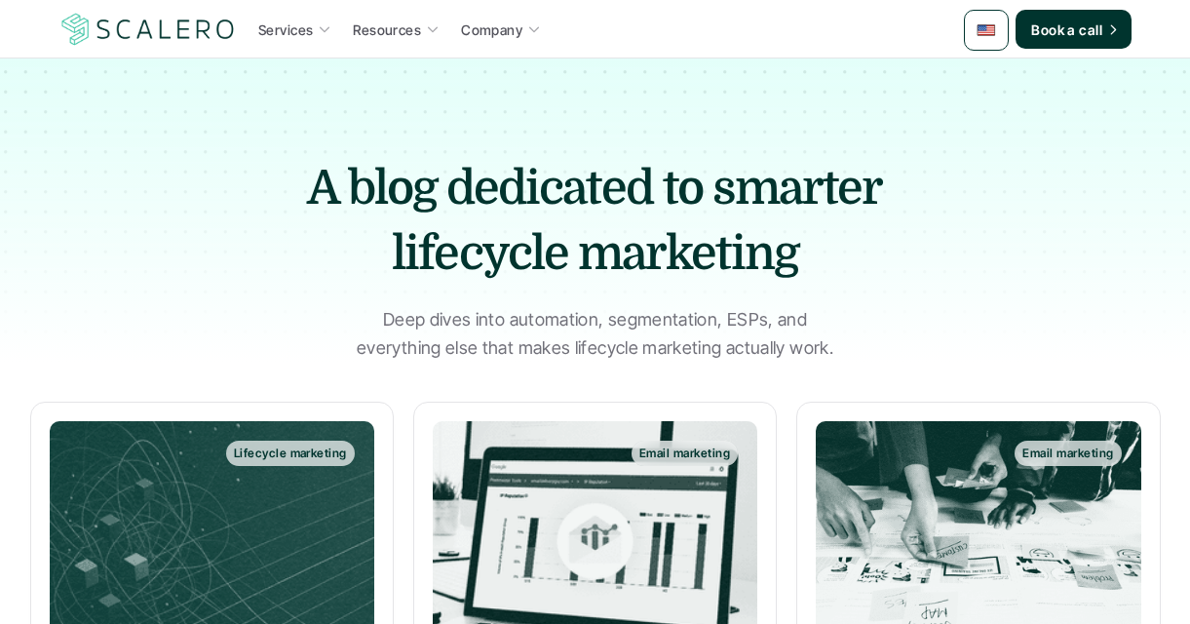 Image resolution: width=1190 pixels, height=624 pixels. I want to click on p: Deep dives into automation, segmentation, ESPs, and everything else that makes lifecycle marketin..., so click(595, 334).